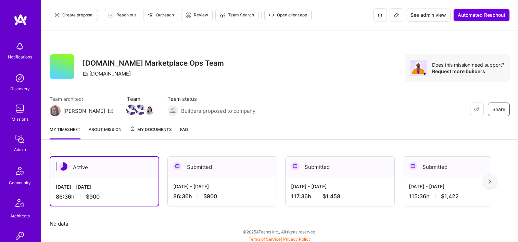 The height and width of the screenshot is (242, 518). Describe the element at coordinates (20, 139) in the screenshot. I see `img: admin teamwork` at that location.